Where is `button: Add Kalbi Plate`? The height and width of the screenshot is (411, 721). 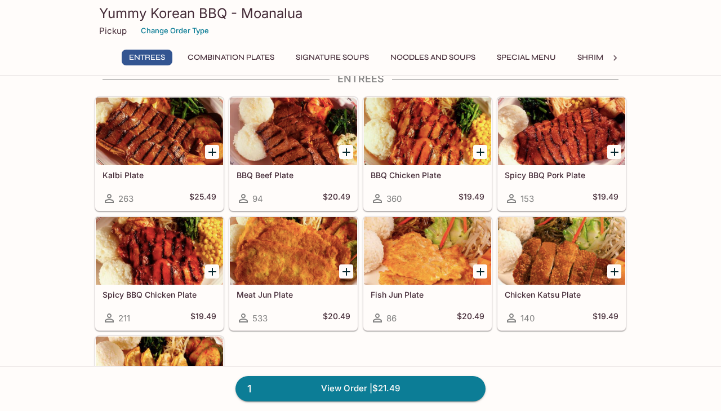
button: Add Kalbi Plate is located at coordinates (212, 152).